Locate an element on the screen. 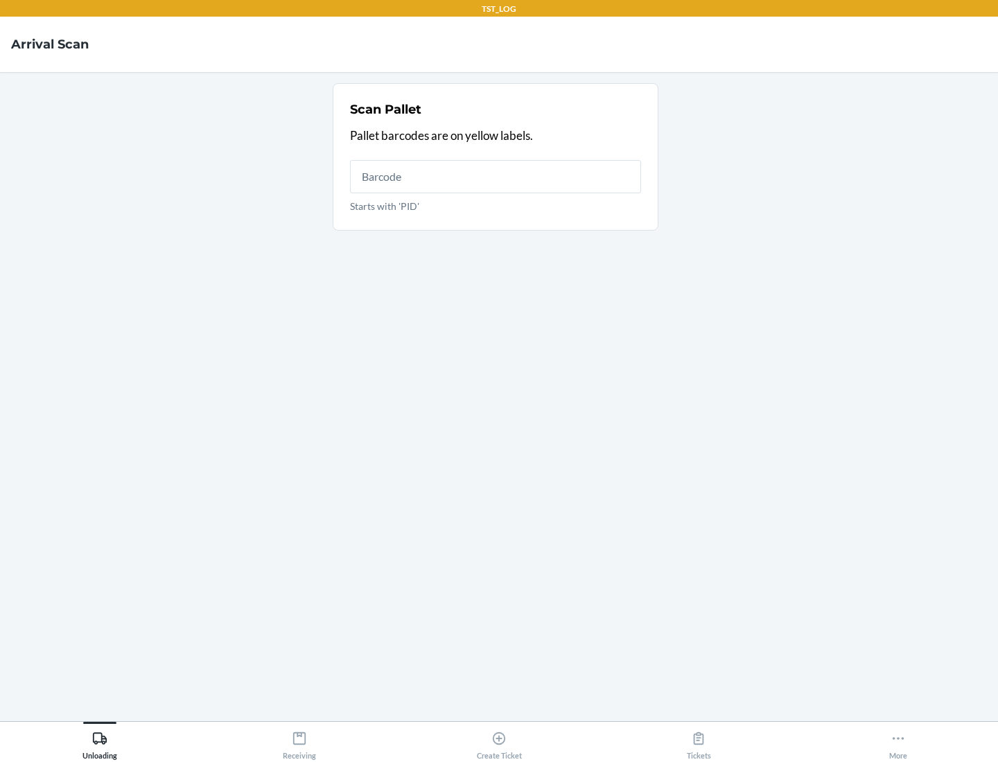  p: Pallet barcodes are on yellow labels. is located at coordinates (496, 136).